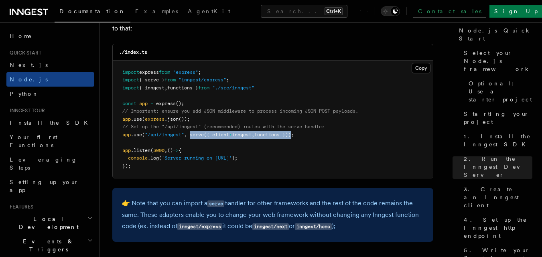  I want to click on span: AgentKit, so click(209, 11).